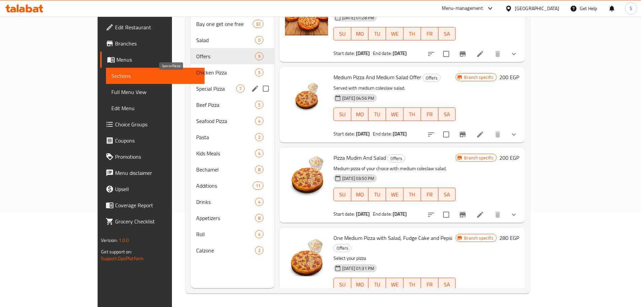 This screenshot has width=641, height=307. I want to click on div: Drinks4, so click(233, 202).